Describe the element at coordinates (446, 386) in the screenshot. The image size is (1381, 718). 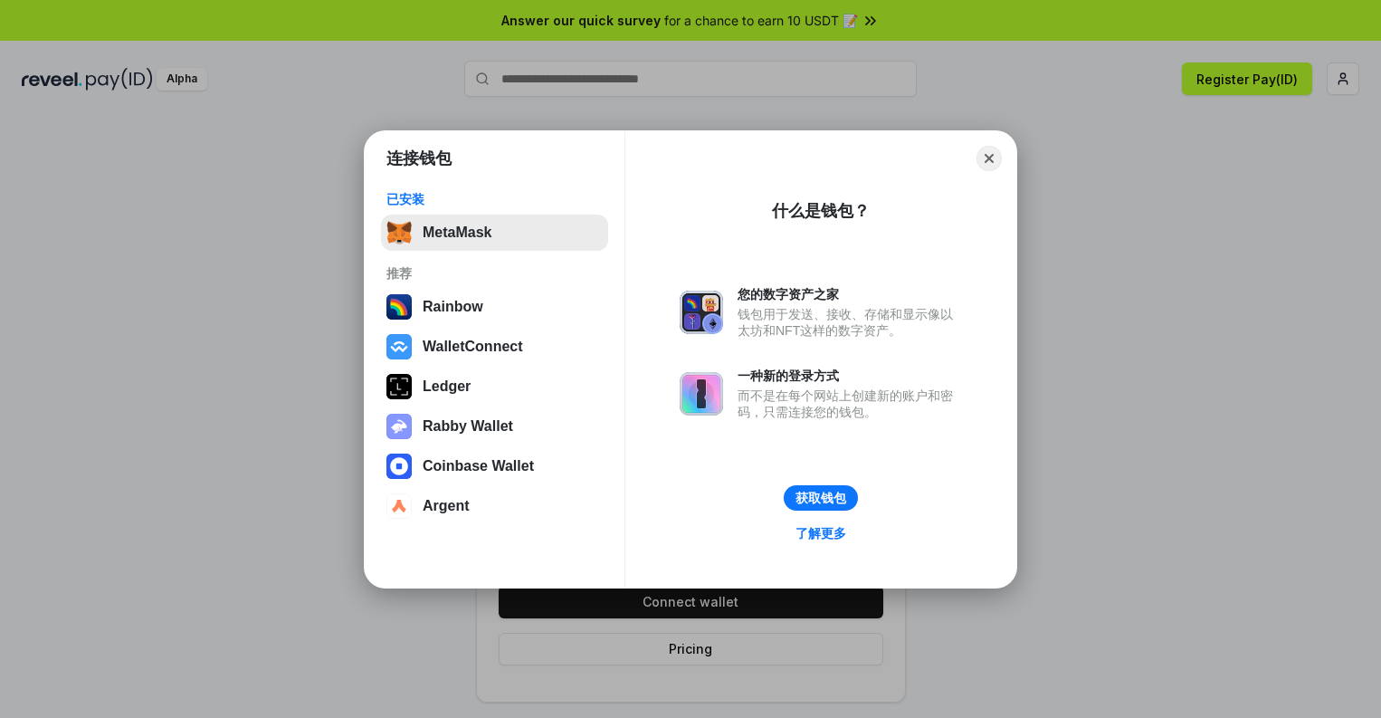
I see `div: Ledger` at that location.